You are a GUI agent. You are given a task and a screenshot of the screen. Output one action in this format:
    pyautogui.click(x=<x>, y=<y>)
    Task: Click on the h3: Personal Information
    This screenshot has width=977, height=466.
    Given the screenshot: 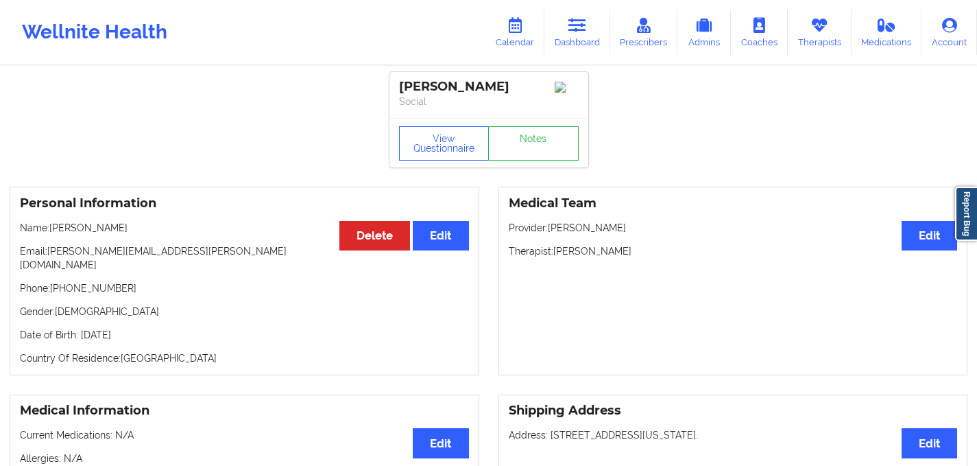 What is the action you would take?
    pyautogui.click(x=244, y=203)
    